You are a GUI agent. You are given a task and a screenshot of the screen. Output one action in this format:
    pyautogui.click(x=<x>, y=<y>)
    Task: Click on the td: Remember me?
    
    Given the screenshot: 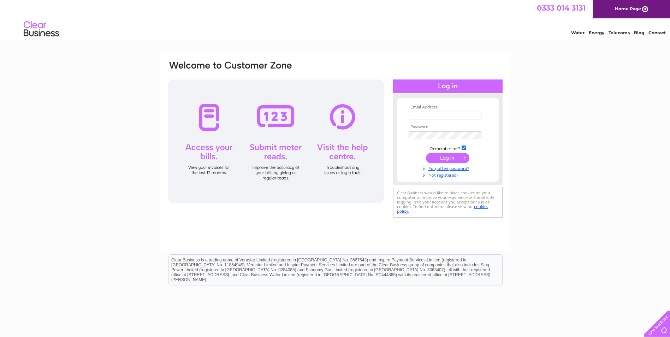 What is the action you would take?
    pyautogui.click(x=448, y=148)
    